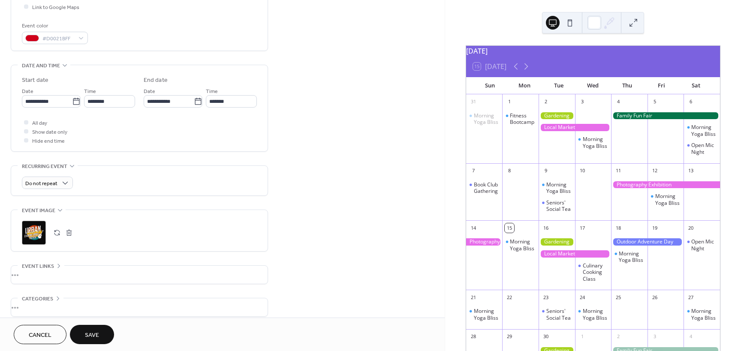 The width and height of the screenshot is (741, 351). I want to click on div: 15, so click(510, 228).